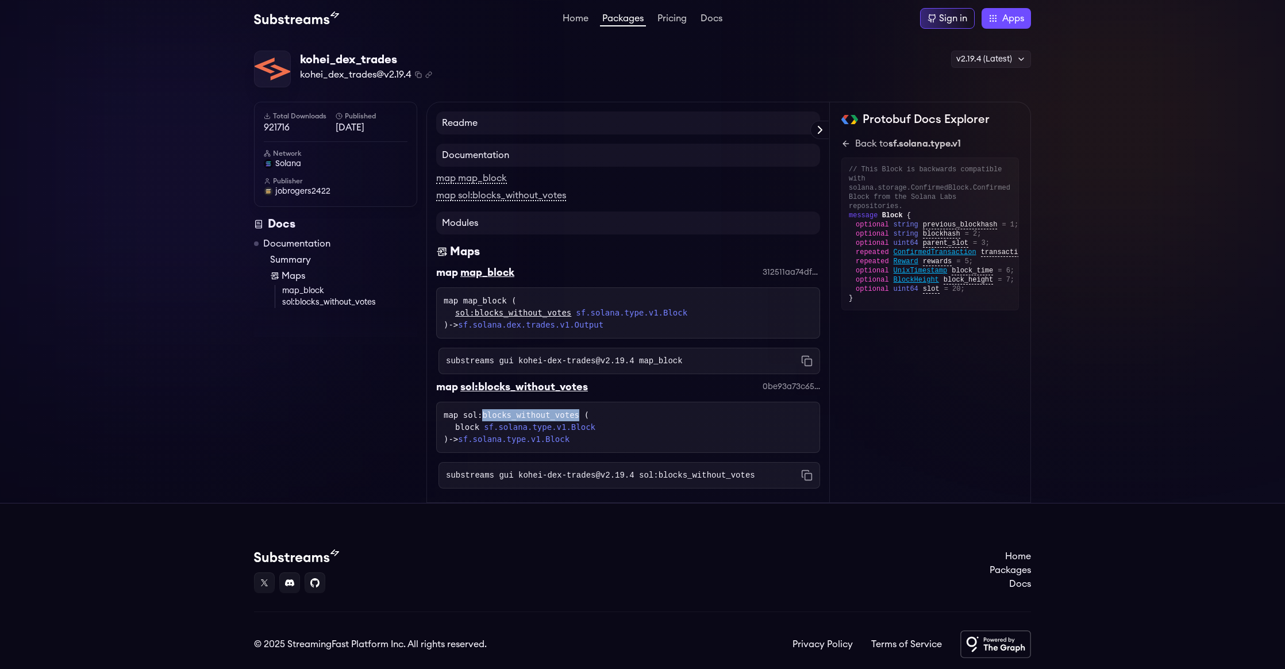  Describe the element at coordinates (471, 179) in the screenshot. I see `a: map map_block` at that location.